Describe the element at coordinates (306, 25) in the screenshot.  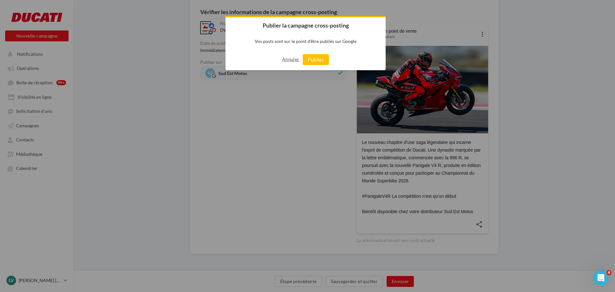
I see `h2: Publier la campagne cross-posting` at that location.